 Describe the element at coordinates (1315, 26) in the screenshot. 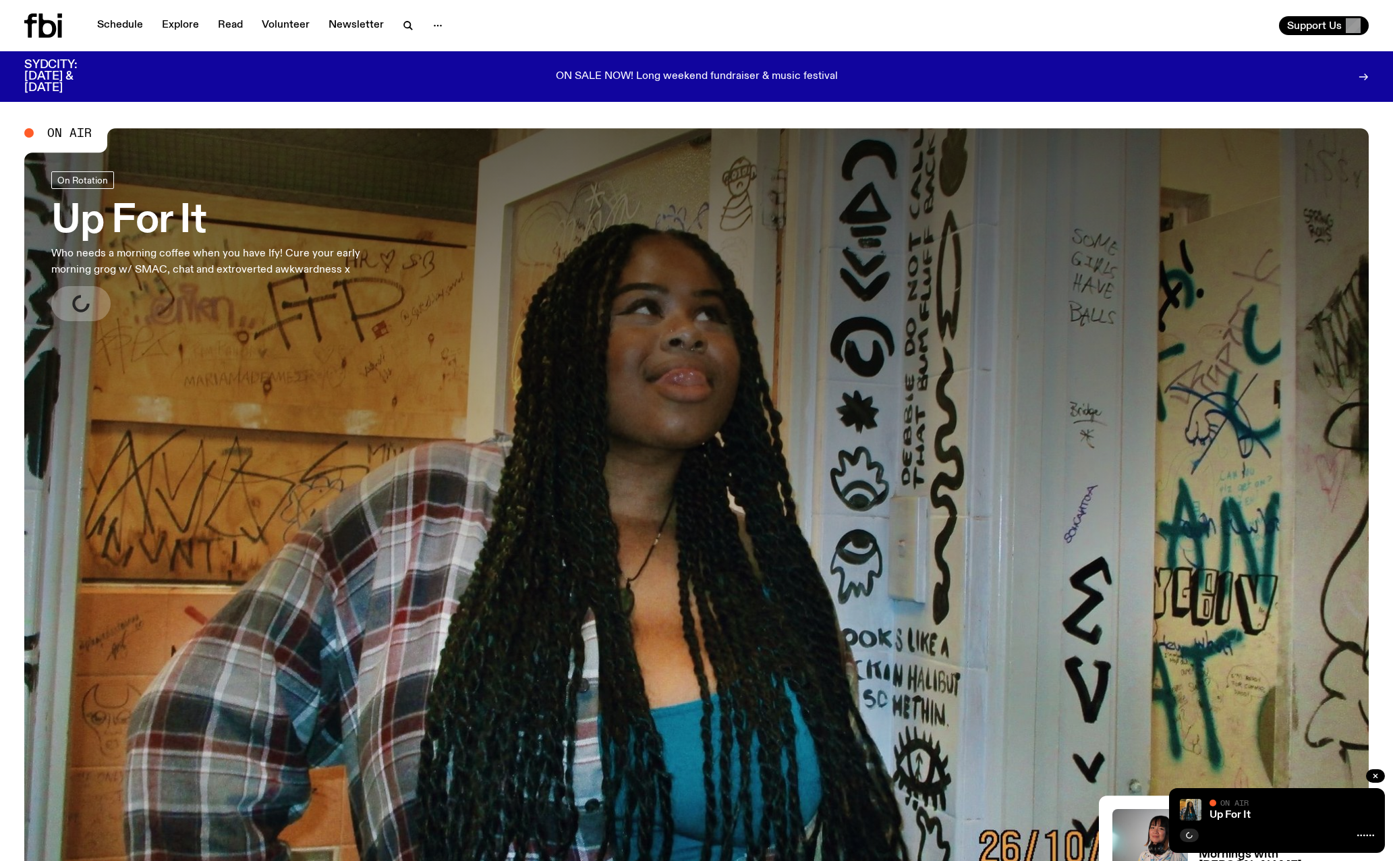

I see `span: Support Us` at that location.